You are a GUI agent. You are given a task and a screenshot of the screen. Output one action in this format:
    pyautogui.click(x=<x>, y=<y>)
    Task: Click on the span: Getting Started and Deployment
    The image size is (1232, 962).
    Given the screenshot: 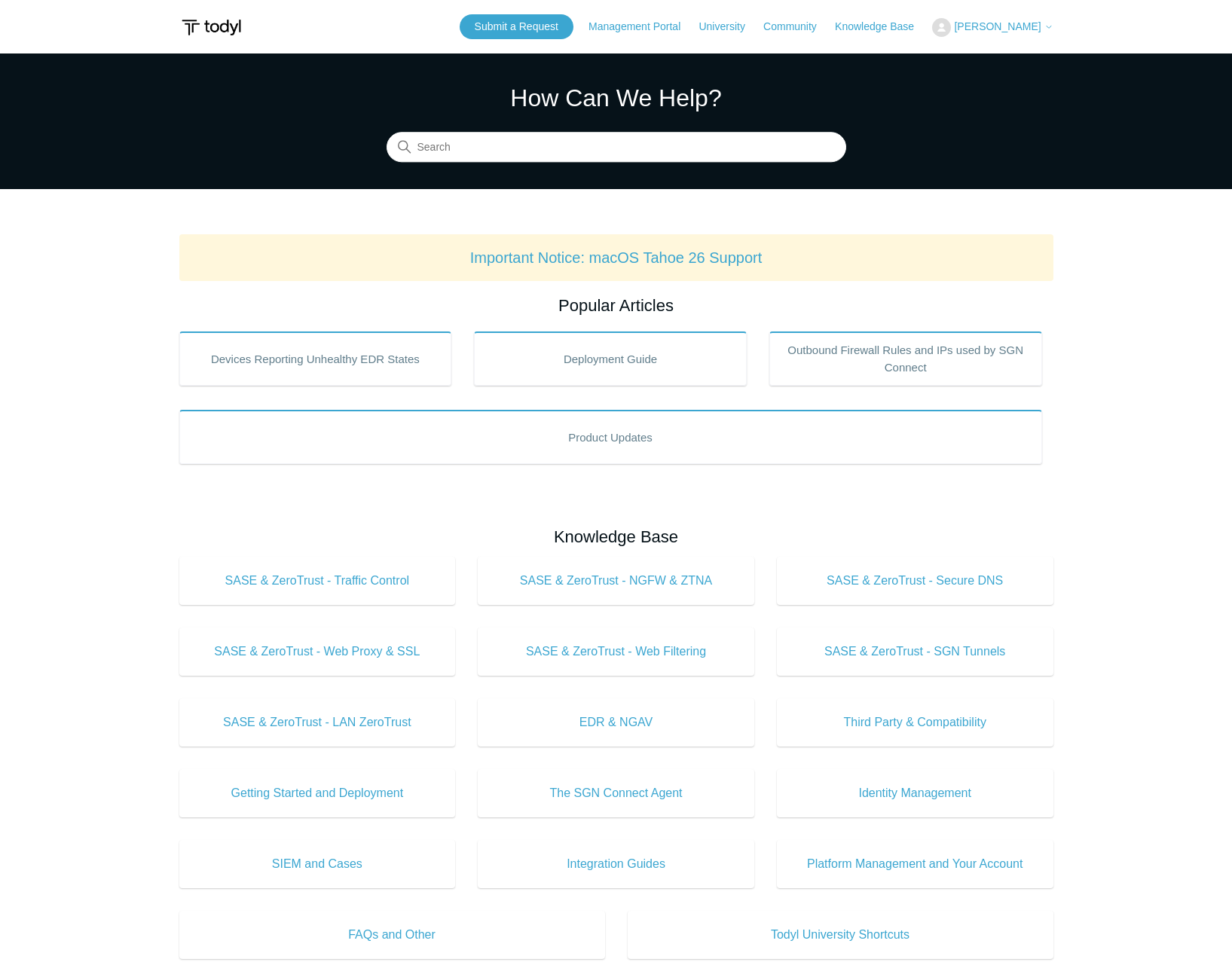 What is the action you would take?
    pyautogui.click(x=317, y=793)
    